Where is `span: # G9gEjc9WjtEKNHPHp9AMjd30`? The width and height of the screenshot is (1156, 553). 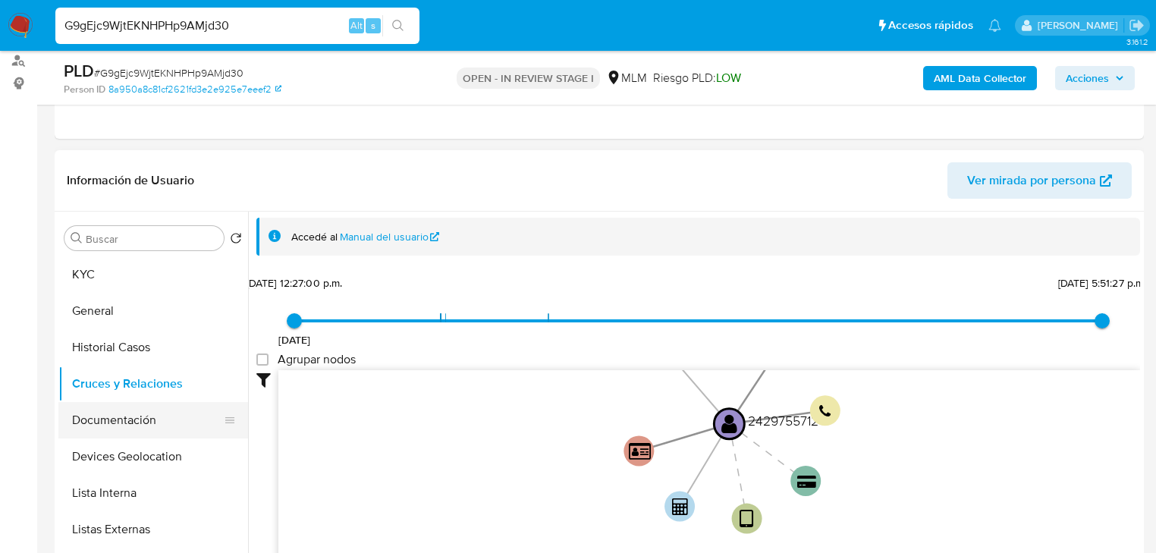
span: # G9gEjc9WjtEKNHPHp9AMjd30 is located at coordinates (168, 73).